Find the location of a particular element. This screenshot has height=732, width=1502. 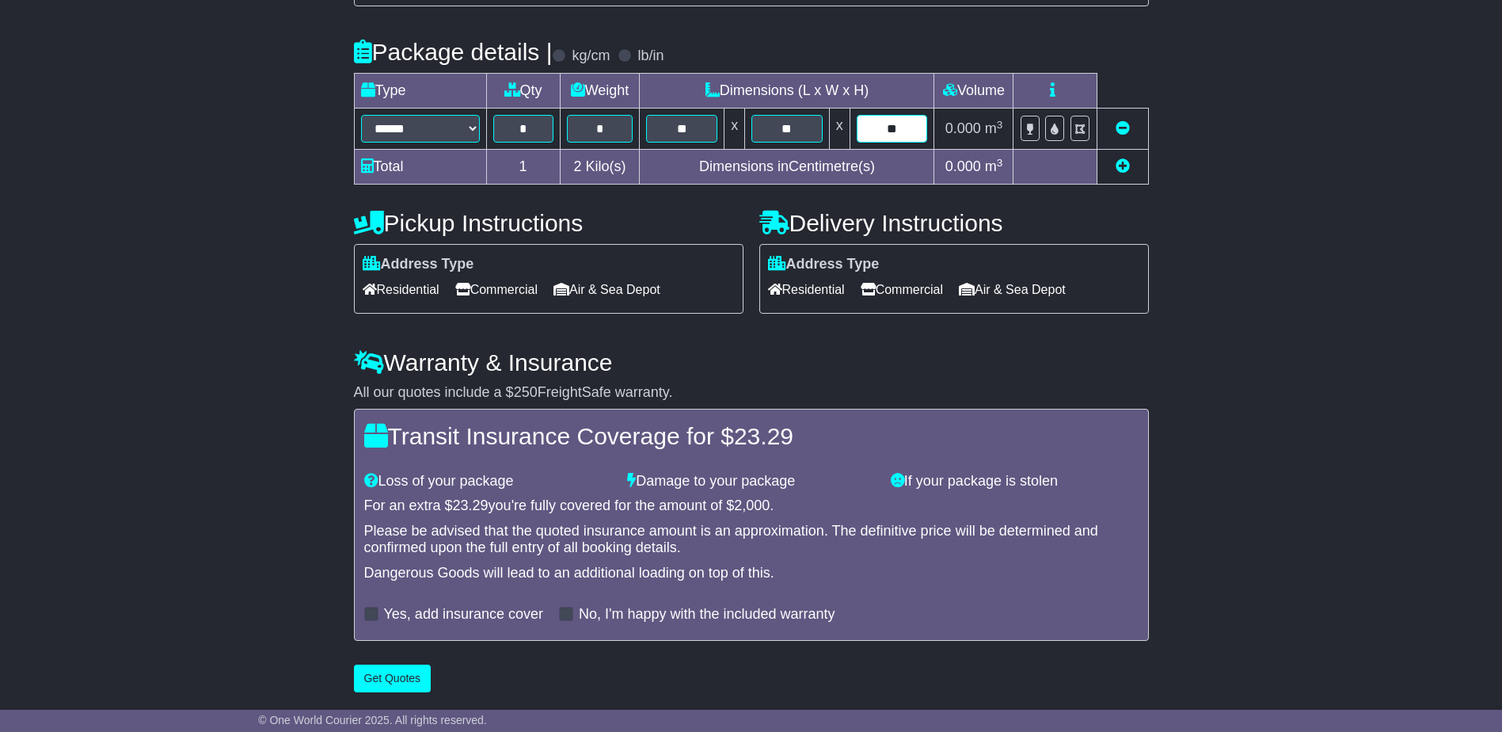

h4: Transit Insurance Coverage for $ is located at coordinates (751, 436).